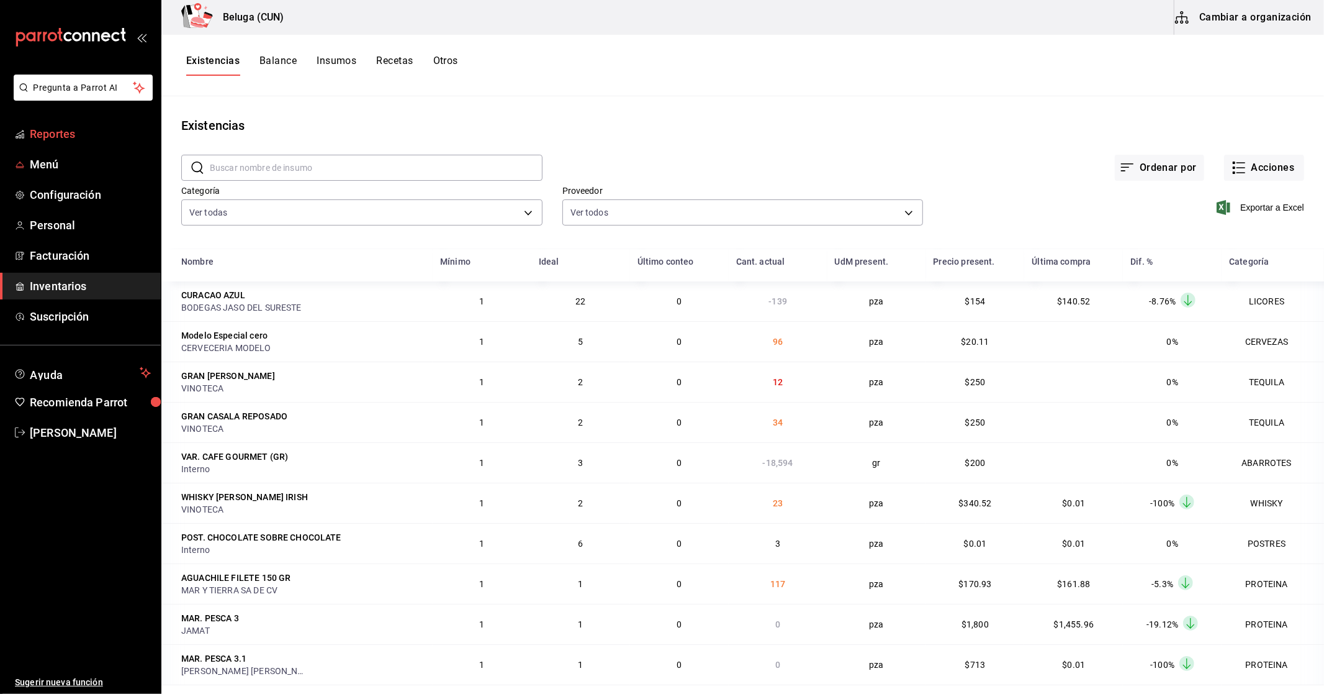  I want to click on span: $340.52, so click(975, 503).